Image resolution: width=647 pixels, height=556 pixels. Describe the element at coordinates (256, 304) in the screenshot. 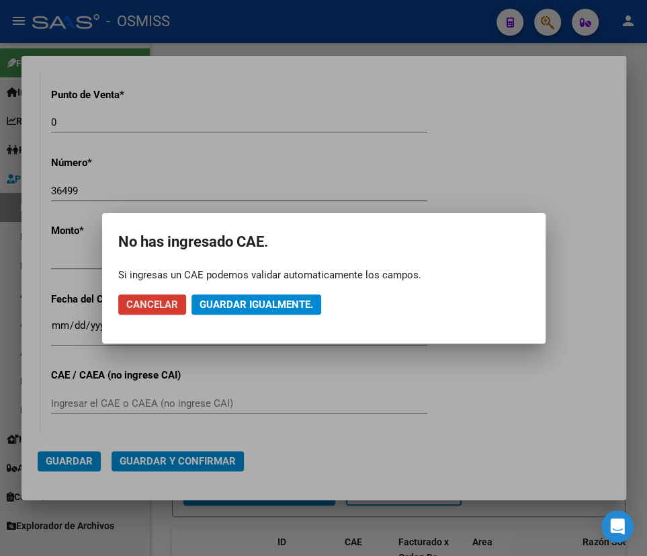

I see `button: Guardar igualmente.` at that location.